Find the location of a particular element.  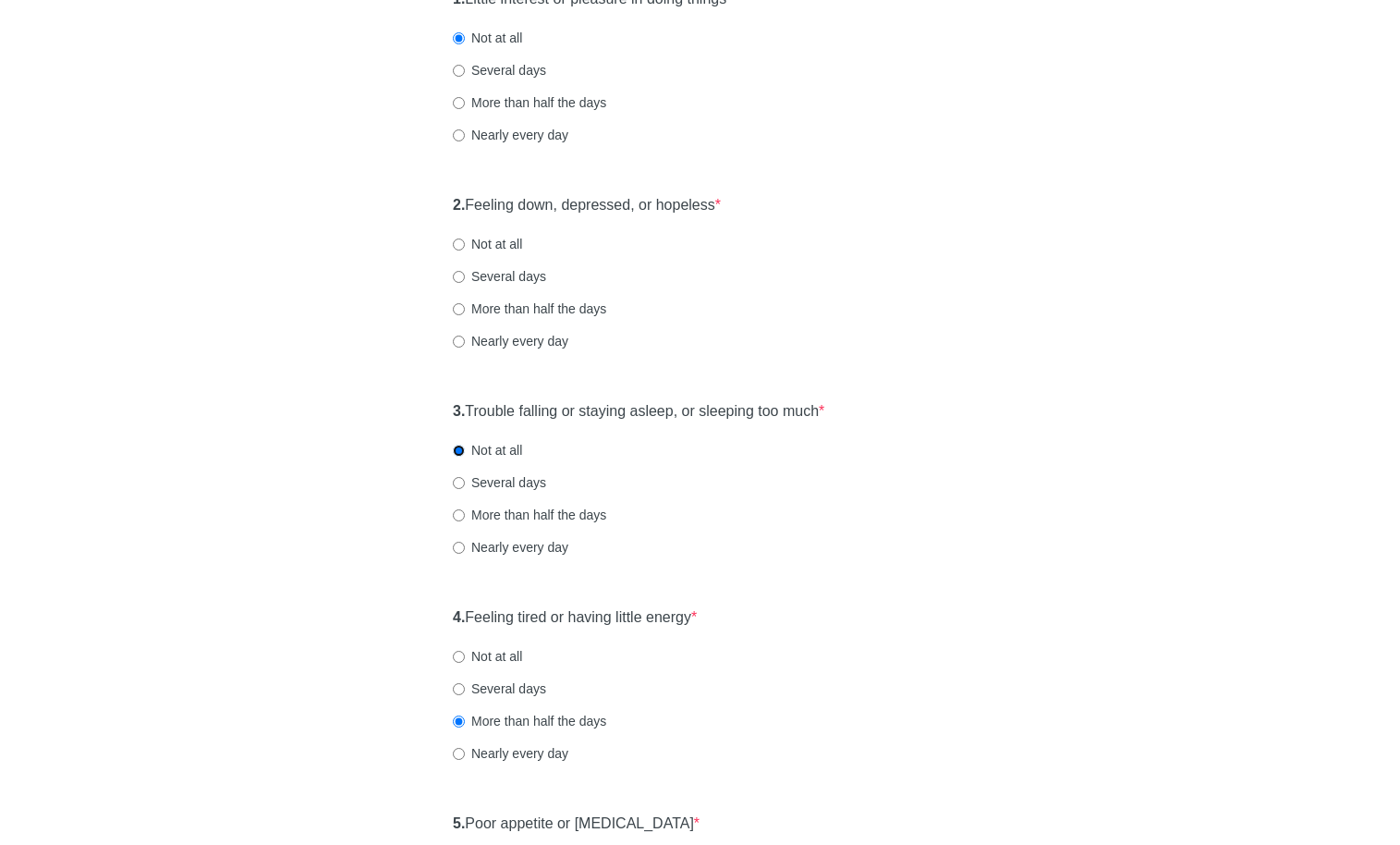

label: Feeling tired or having little energy is located at coordinates (575, 618).